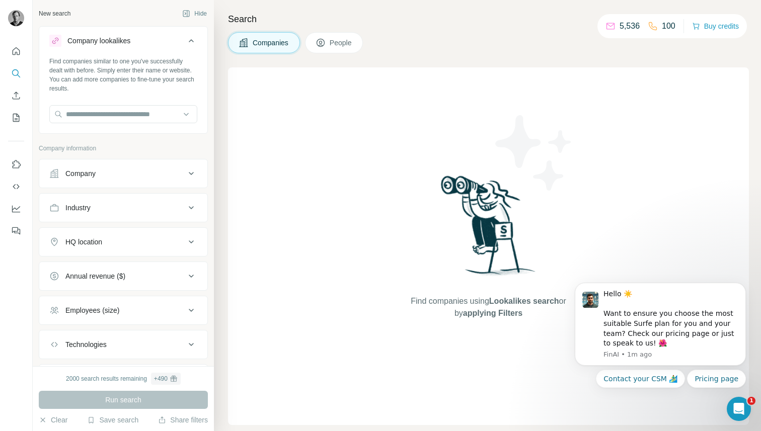  Describe the element at coordinates (95, 276) in the screenshot. I see `div: Annual revenue ($)` at that location.